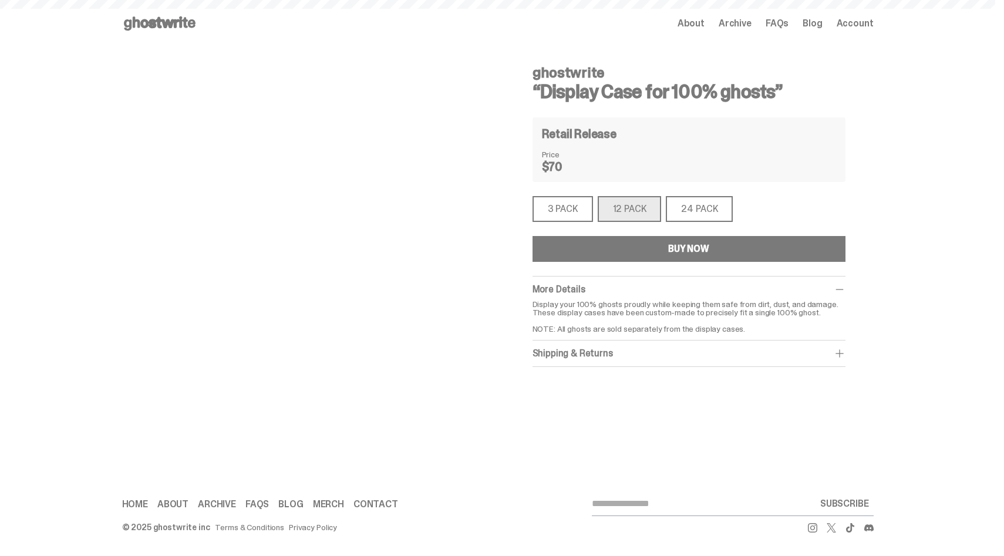 This screenshot has height=556, width=1004. Describe the element at coordinates (689, 354) in the screenshot. I see `div: Shipping & Returns` at that location.